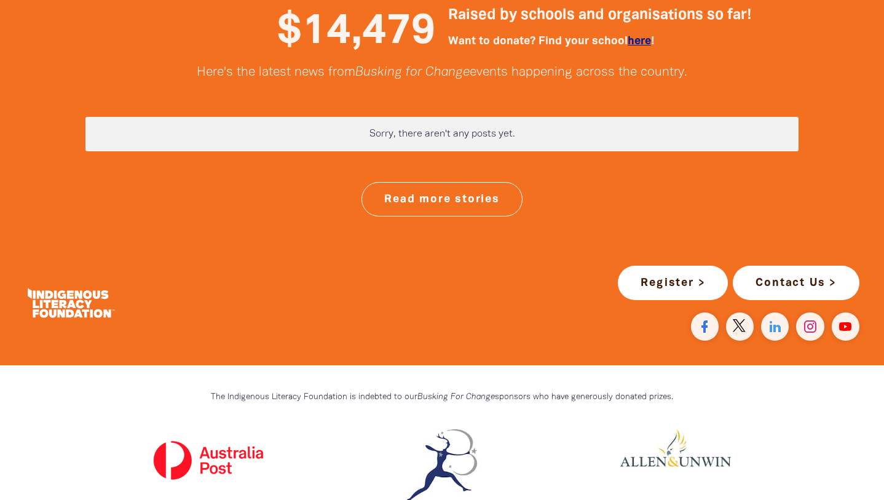 The image size is (884, 500). I want to click on a: Find us on YouTube, so click(845, 326).